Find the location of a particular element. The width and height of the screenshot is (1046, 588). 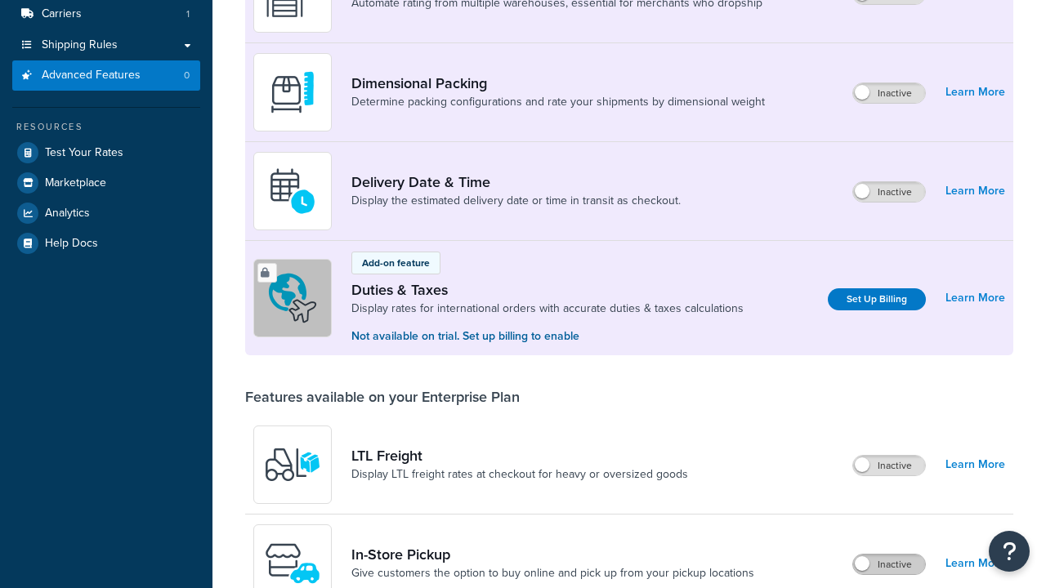

span: Help Docs is located at coordinates (71, 244).